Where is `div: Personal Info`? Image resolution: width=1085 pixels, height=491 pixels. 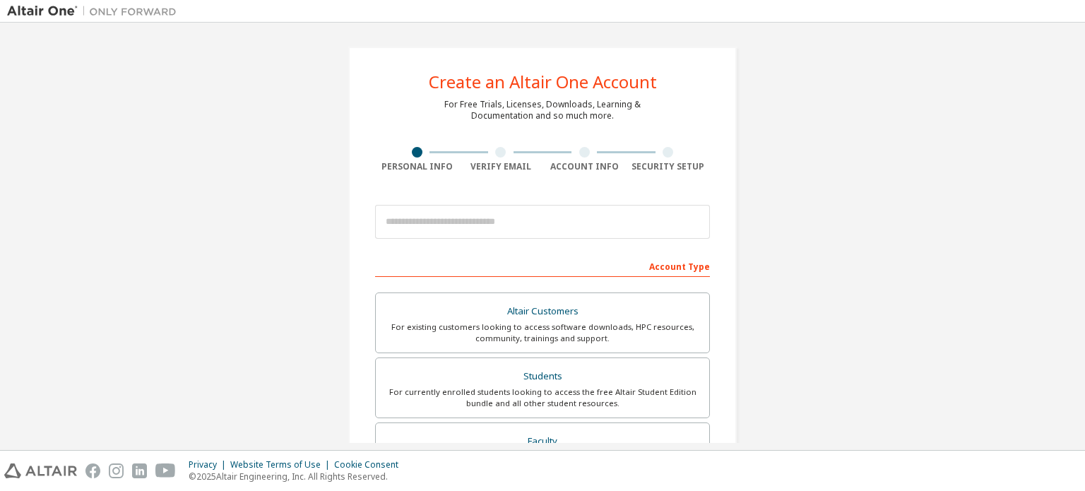
div: Personal Info is located at coordinates (417, 167).